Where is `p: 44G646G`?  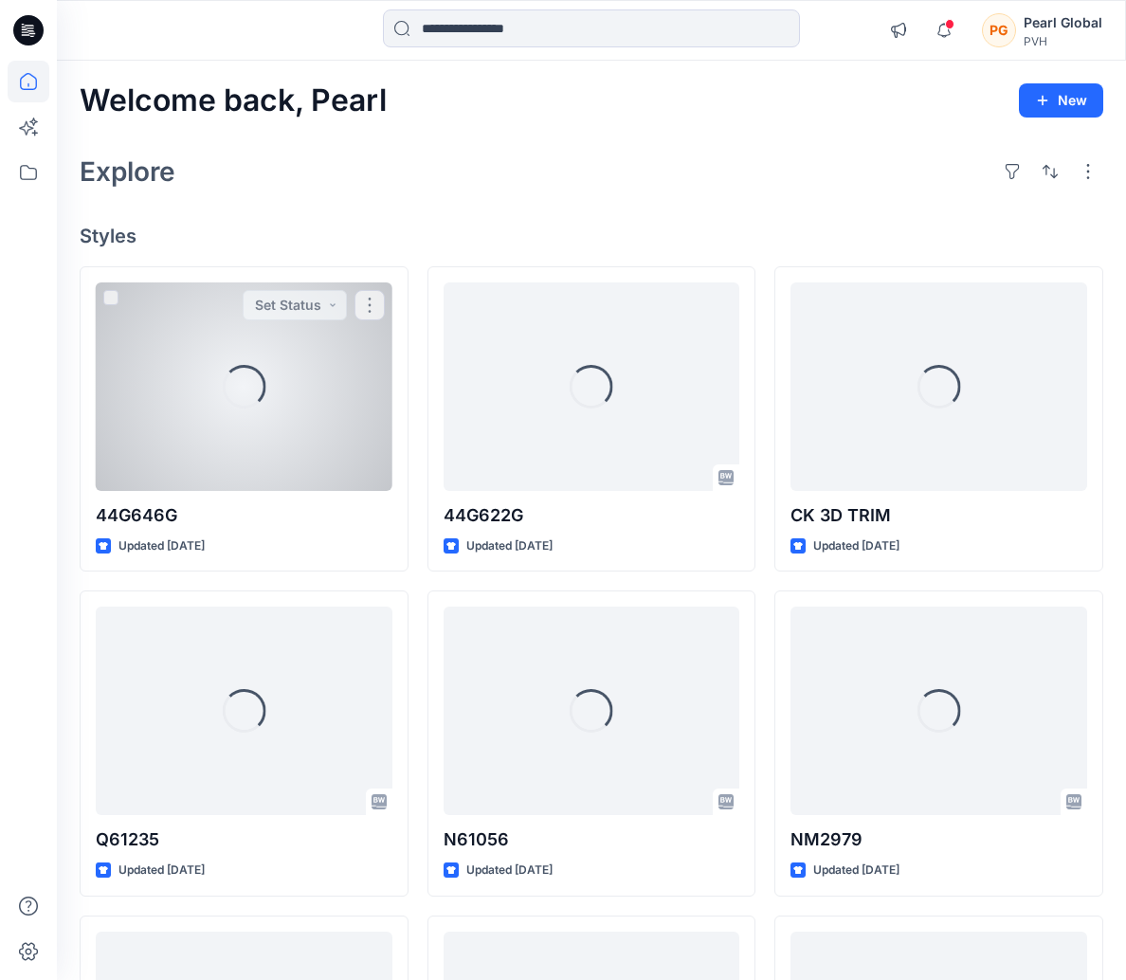
p: 44G646G is located at coordinates (244, 516).